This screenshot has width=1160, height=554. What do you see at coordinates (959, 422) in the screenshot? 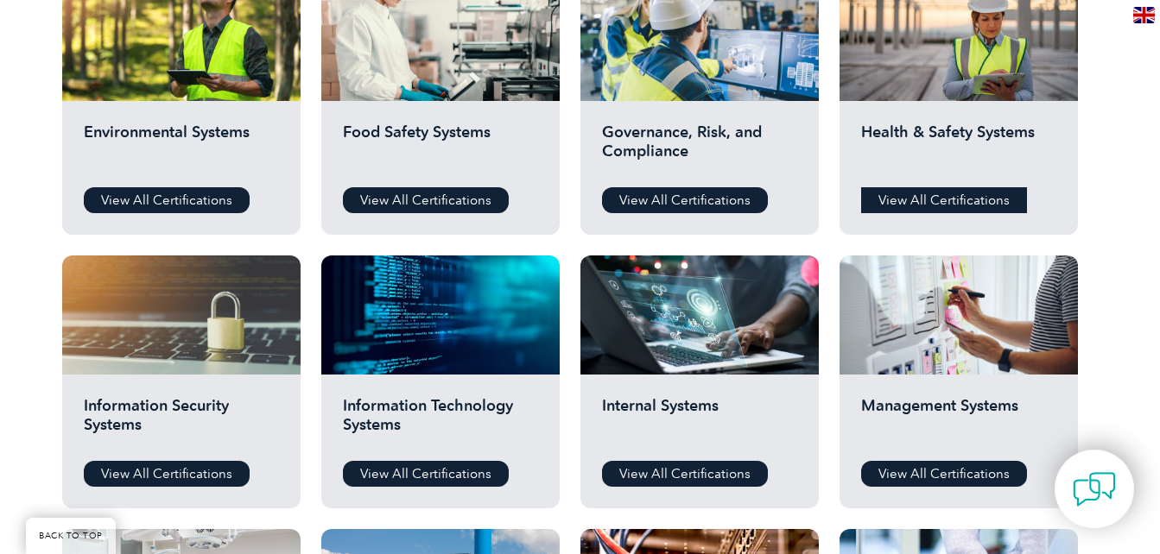
I see `h2: Management Systems` at bounding box center [959, 422].